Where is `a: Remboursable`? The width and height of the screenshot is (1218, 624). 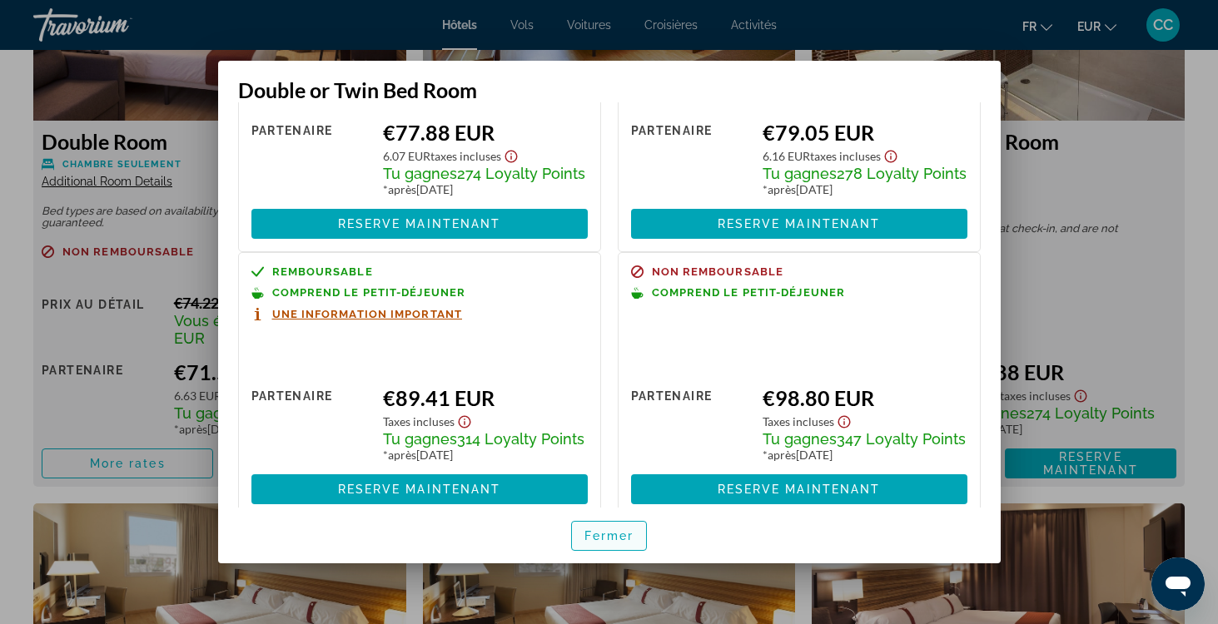 a: Remboursable is located at coordinates (420, 271).